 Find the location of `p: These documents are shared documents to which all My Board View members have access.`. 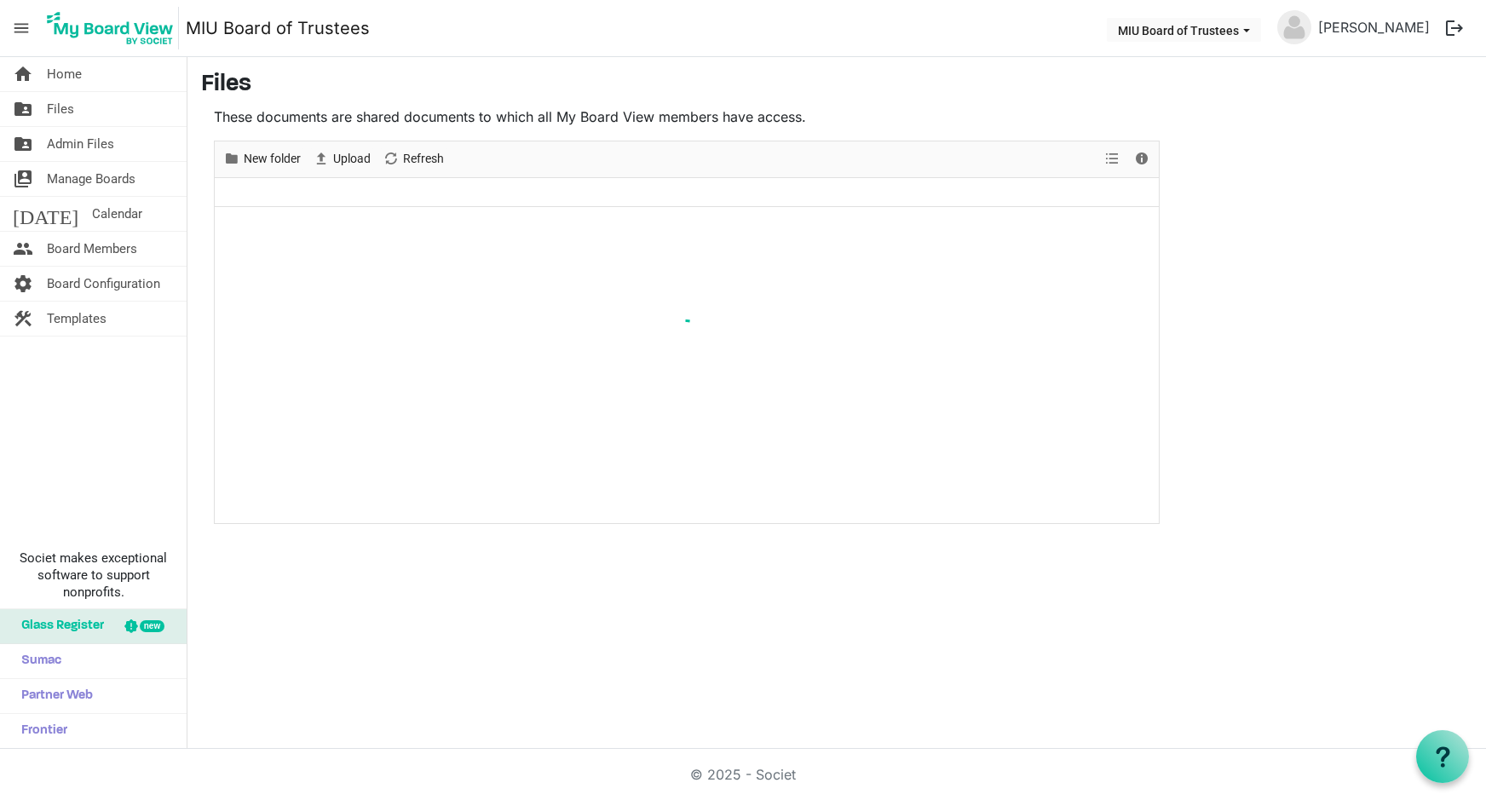

p: These documents are shared documents to which all My Board View members have access. is located at coordinates (687, 117).